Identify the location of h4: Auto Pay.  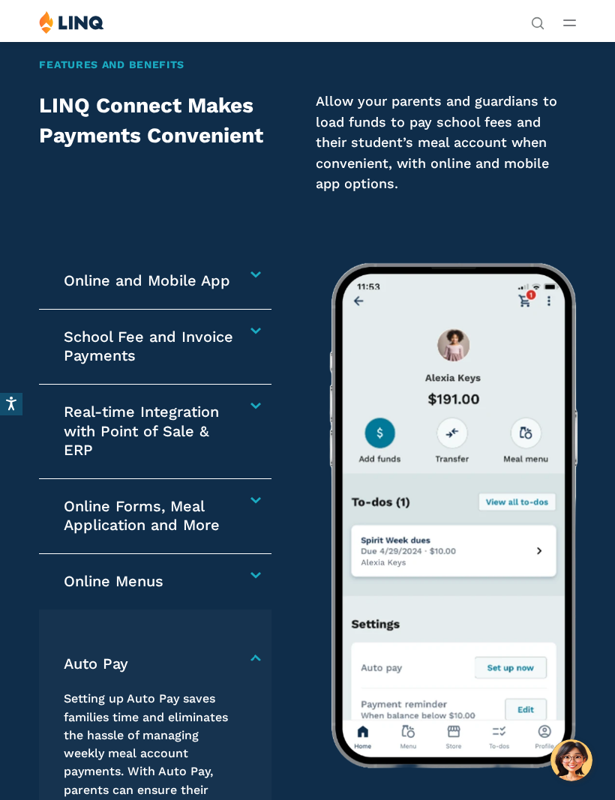
(152, 665).